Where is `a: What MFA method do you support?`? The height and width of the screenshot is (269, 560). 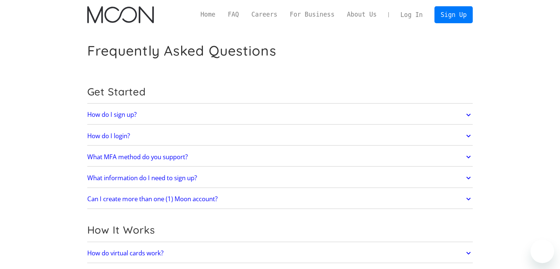 a: What MFA method do you support? is located at coordinates (280, 157).